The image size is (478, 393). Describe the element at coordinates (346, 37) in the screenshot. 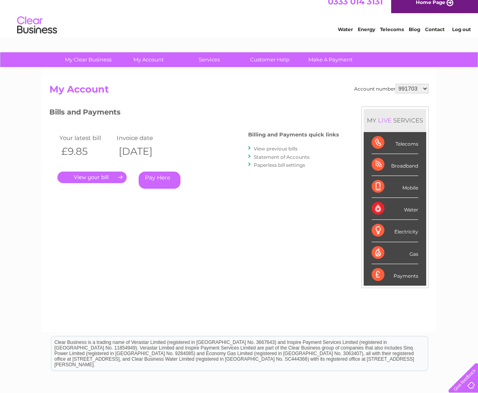

I see `a: Water` at that location.